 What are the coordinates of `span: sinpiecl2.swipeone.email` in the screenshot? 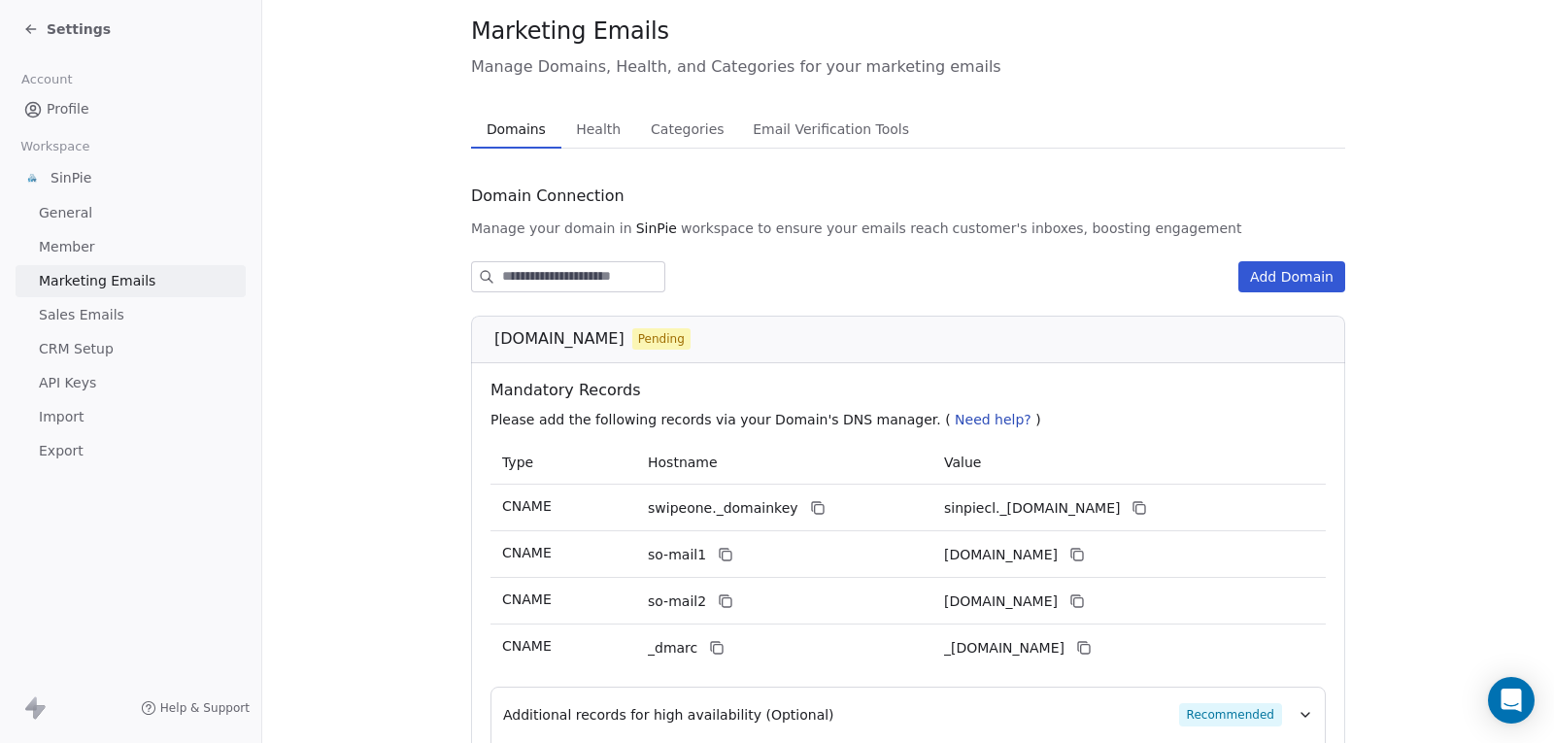 It's located at (1000, 601).